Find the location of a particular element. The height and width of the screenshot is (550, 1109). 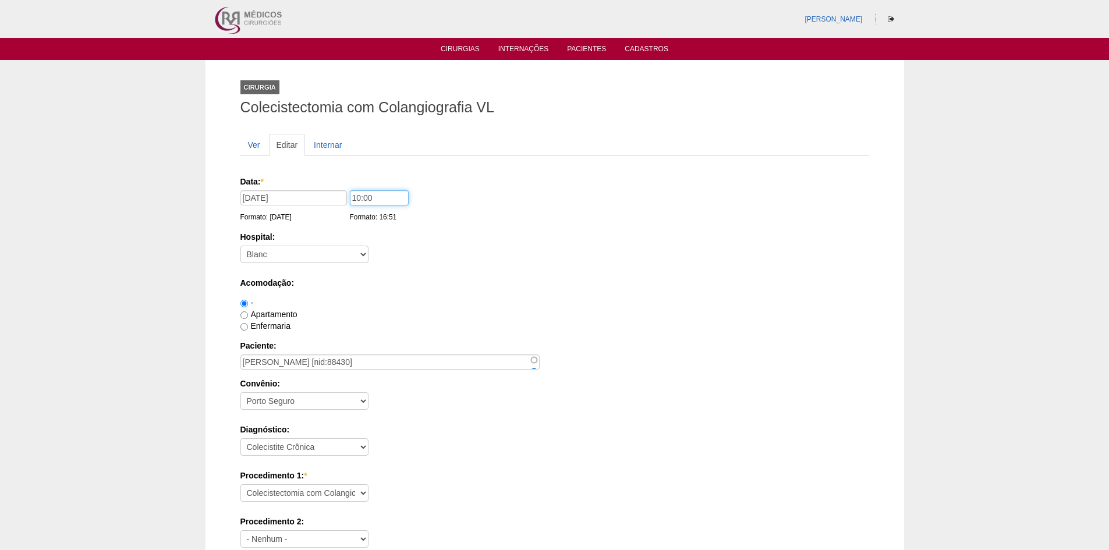

label: Convênio: is located at coordinates (555, 384).